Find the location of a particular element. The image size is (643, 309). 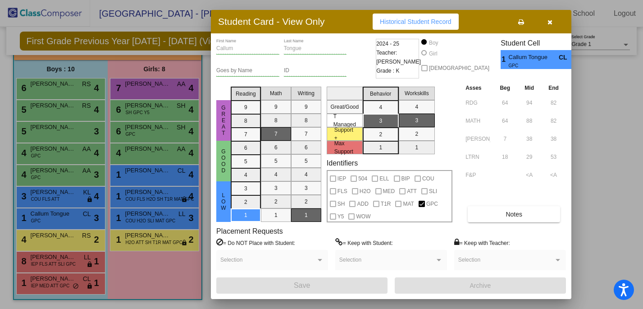

button: Historical Student Record is located at coordinates (416, 22).